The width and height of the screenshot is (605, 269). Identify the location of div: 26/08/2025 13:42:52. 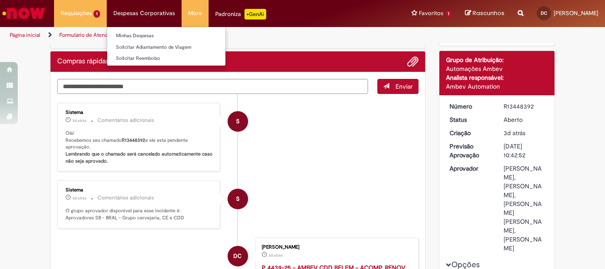
(524, 133).